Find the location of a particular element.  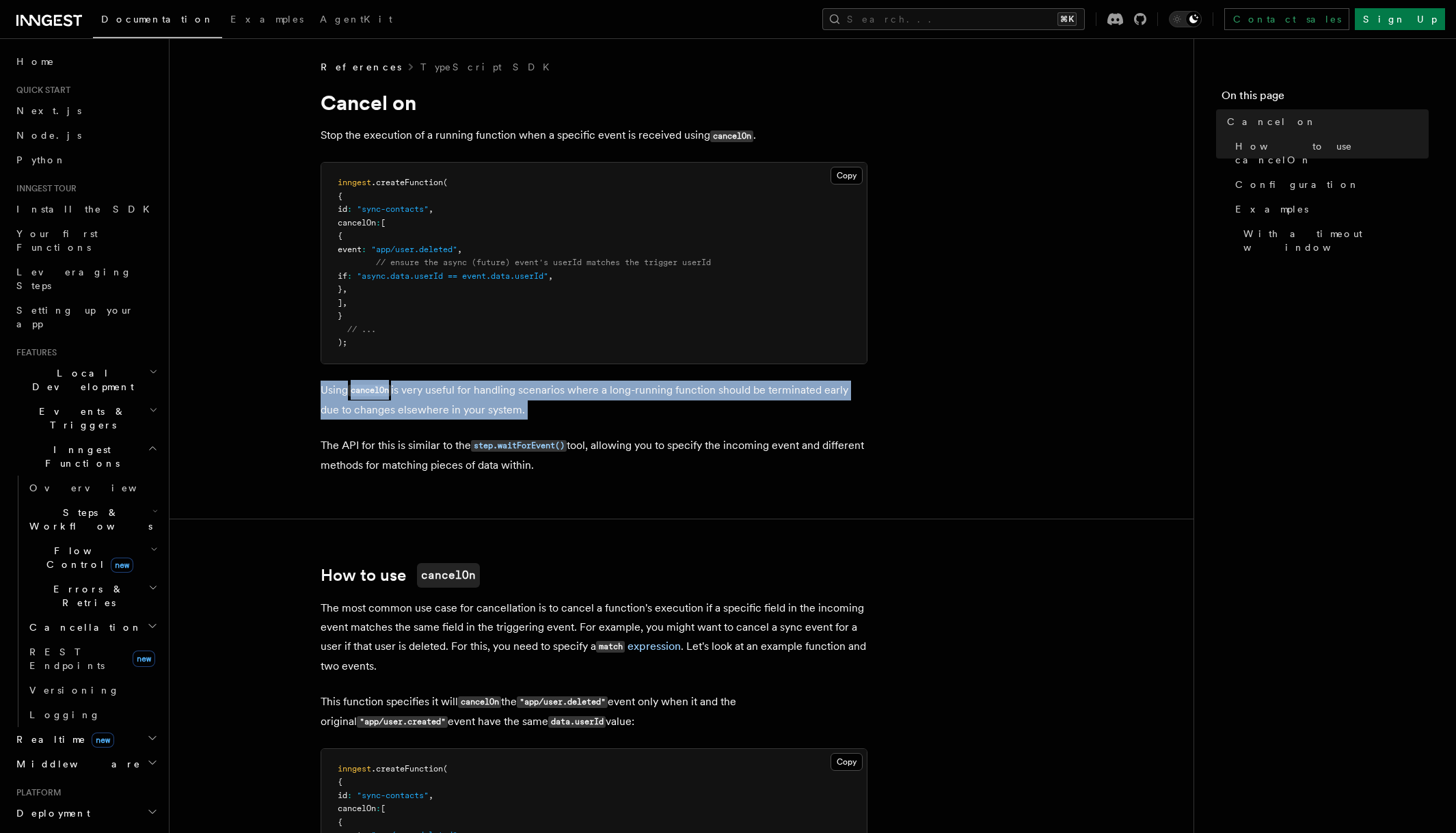

p: The API for this is similar to the tool, allowing you to specify the incoming event and different... is located at coordinates (595, 455).